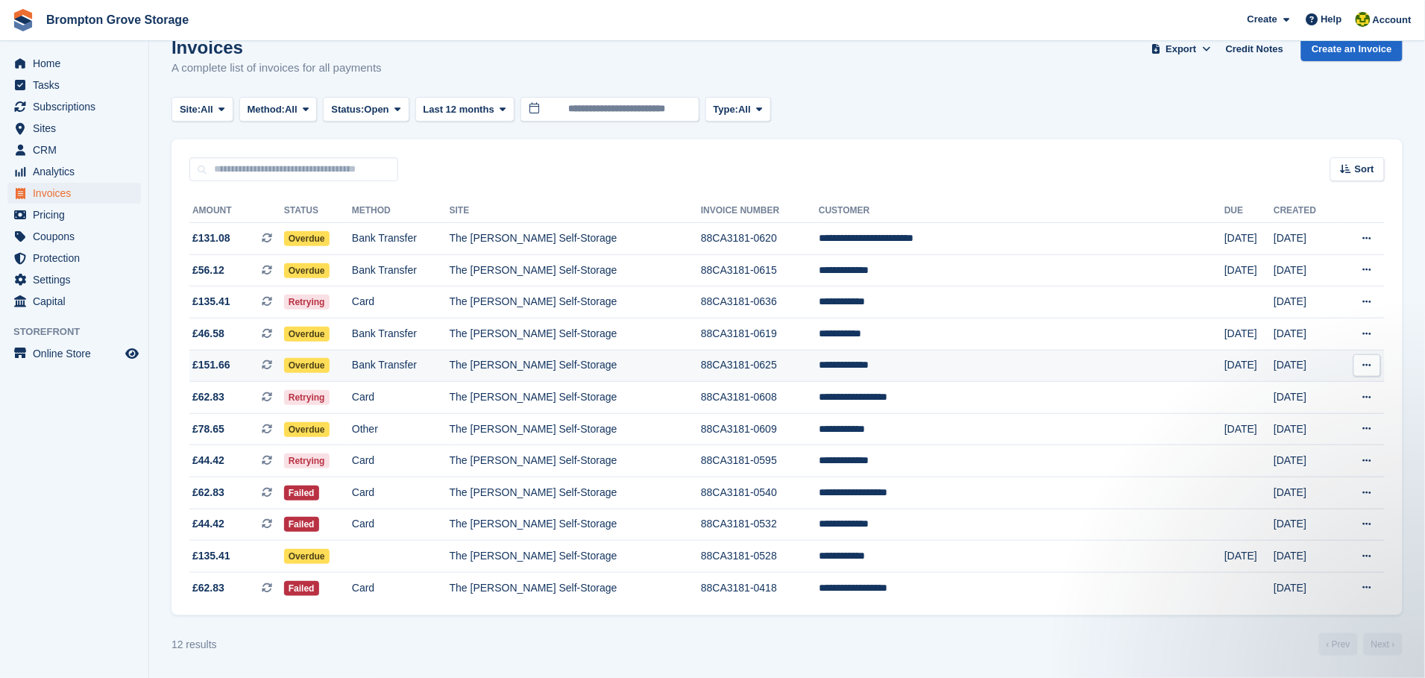 This screenshot has height=678, width=1425. Describe the element at coordinates (202, 109) in the screenshot. I see `button: Site: All` at that location.